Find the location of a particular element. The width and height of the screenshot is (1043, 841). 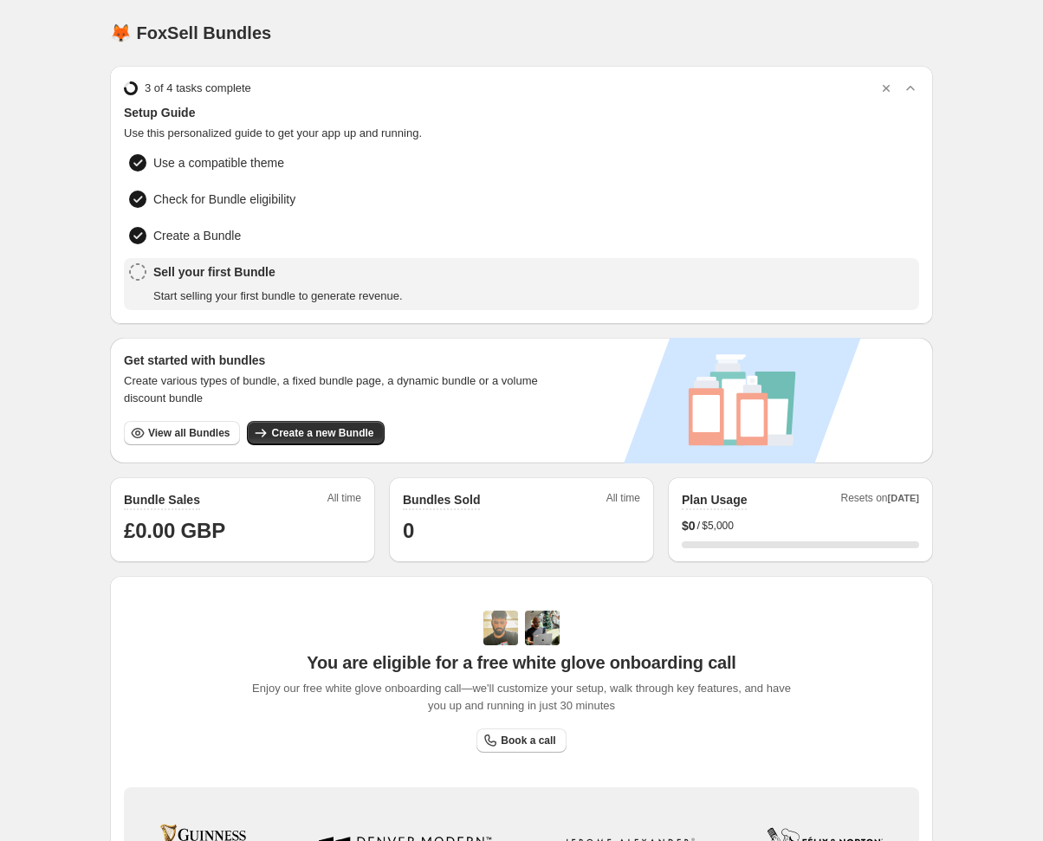

span: Check for Bundle eligibility is located at coordinates (224, 199).